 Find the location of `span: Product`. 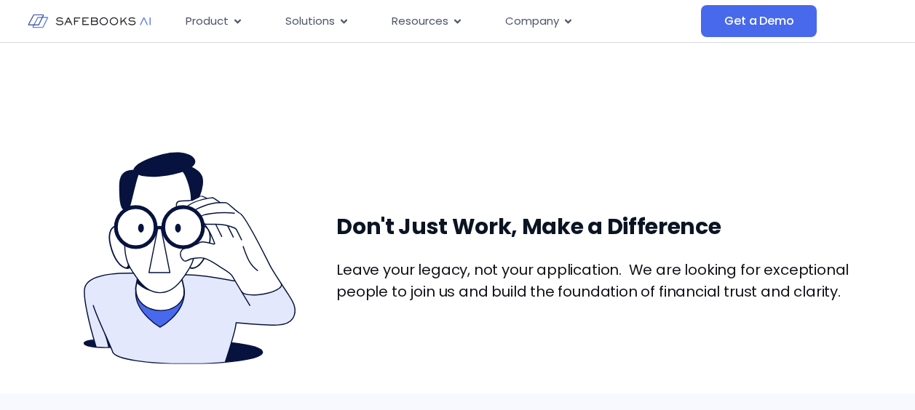

span: Product is located at coordinates (207, 21).